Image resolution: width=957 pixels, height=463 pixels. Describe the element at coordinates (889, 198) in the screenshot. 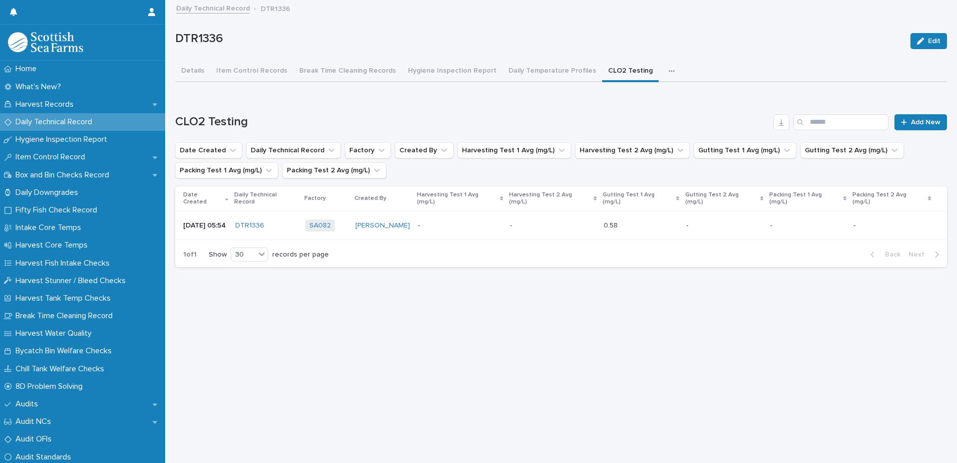

I see `p: Packing Test 2 Avg (mg/L)` at that location.